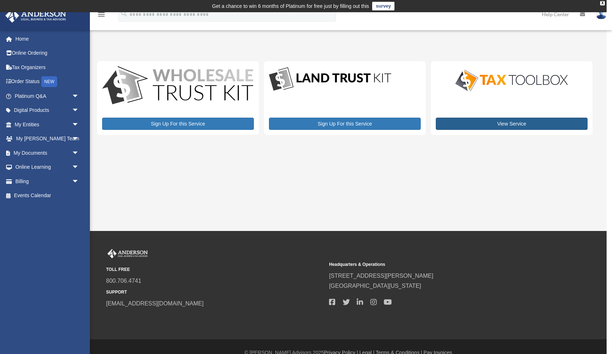  Describe the element at coordinates (47, 53) in the screenshot. I see `a: Online Ordering` at that location.